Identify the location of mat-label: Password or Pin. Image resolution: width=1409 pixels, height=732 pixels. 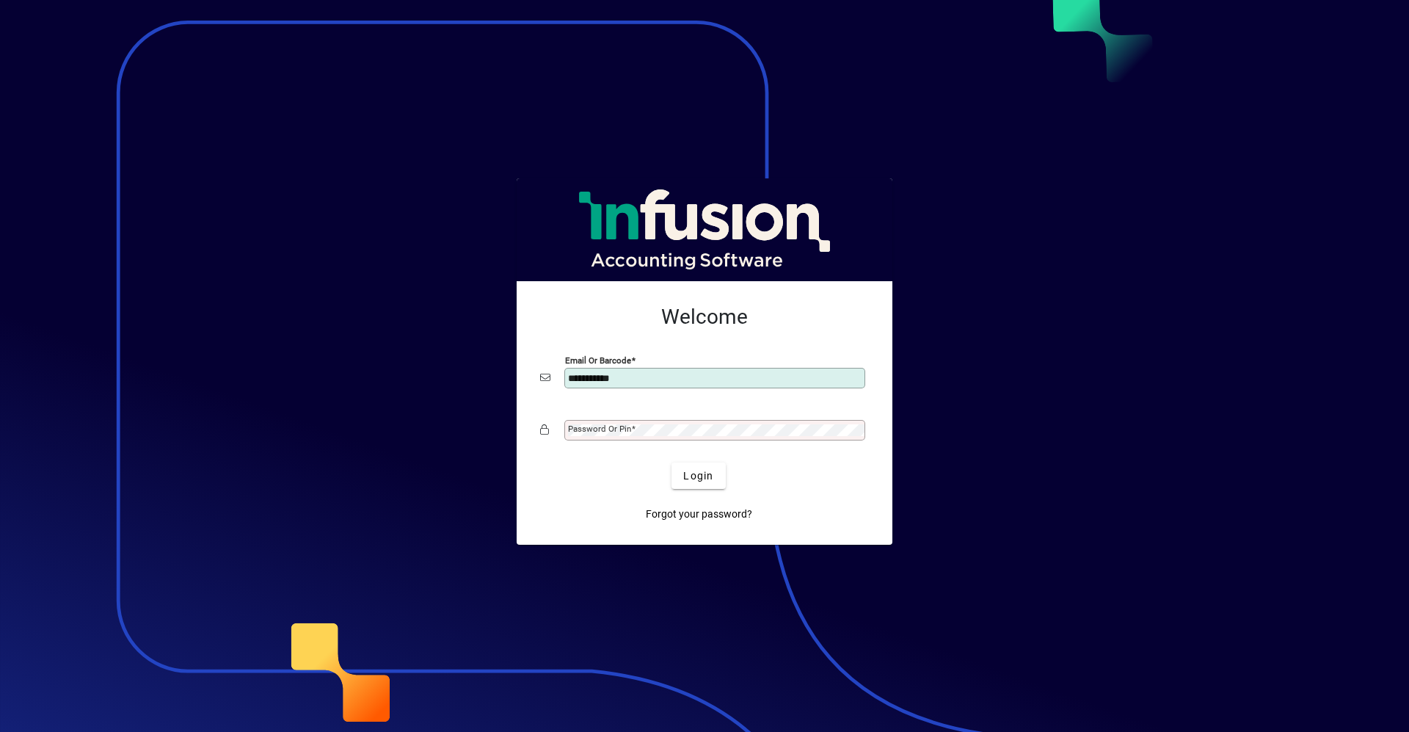
(600, 429).